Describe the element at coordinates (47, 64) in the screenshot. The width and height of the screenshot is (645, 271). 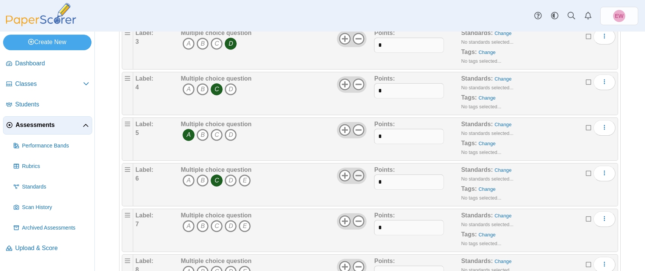
I see `a: Dashboard` at that location.